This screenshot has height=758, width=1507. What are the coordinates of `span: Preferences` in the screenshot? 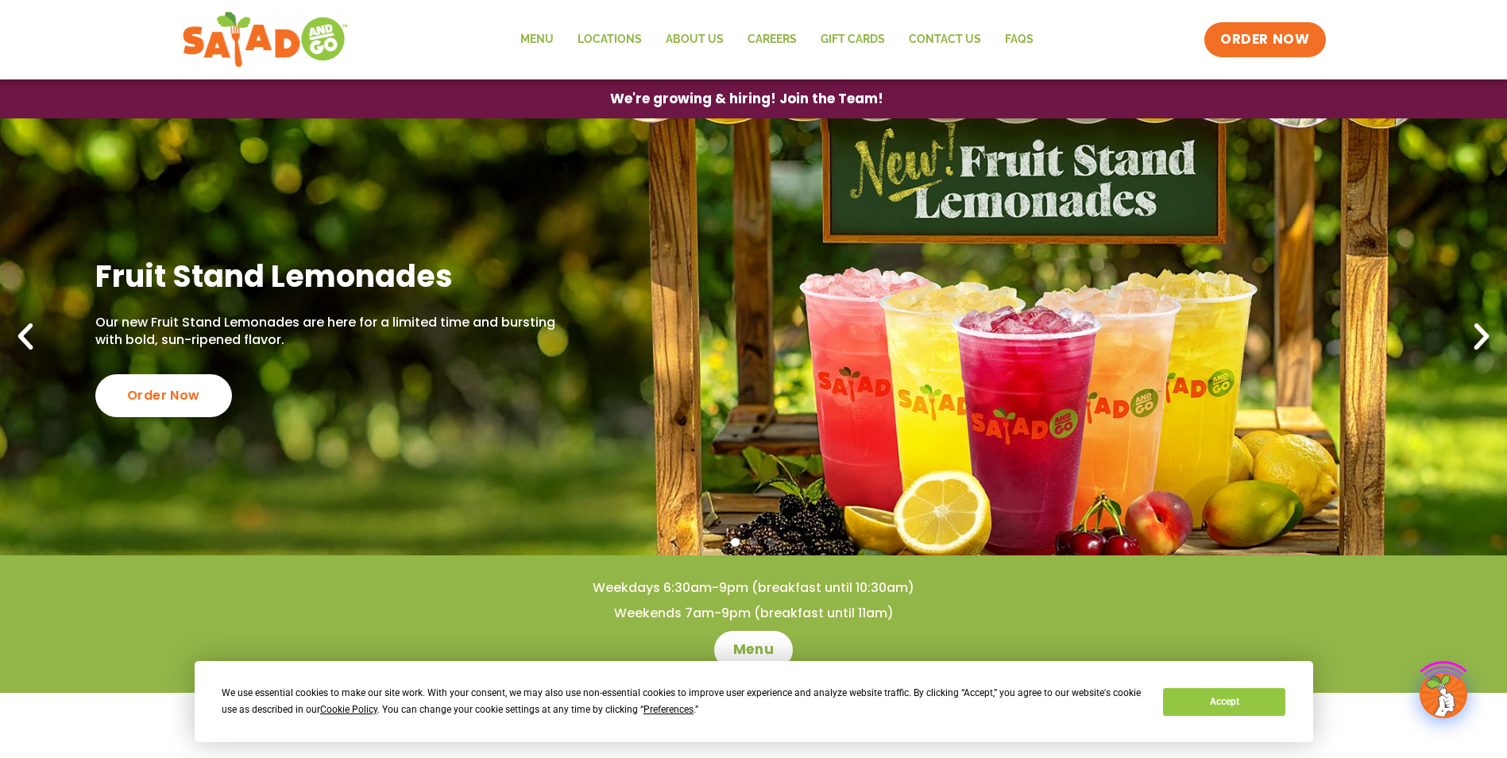 It's located at (668, 709).